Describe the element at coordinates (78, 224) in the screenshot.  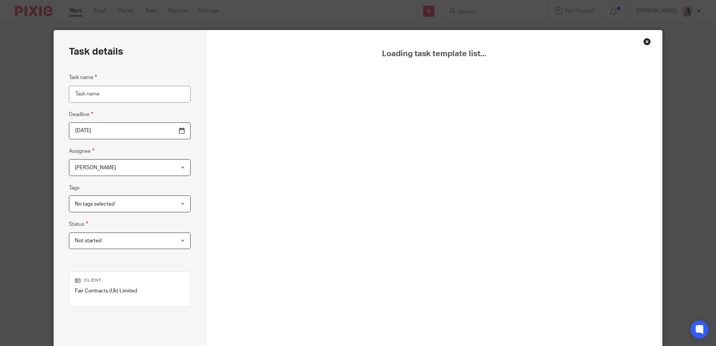
I see `label: Status` at that location.